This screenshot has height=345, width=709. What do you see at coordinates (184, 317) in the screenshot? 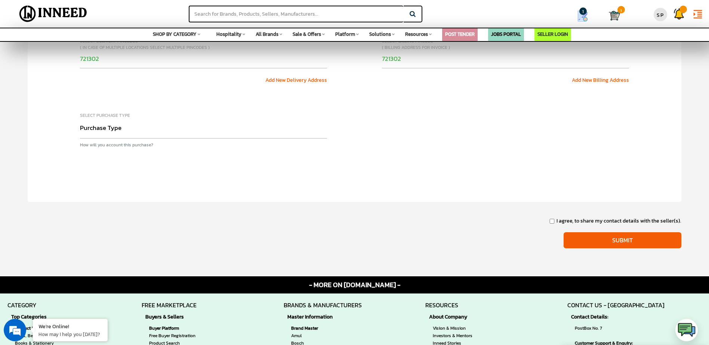
I see `strong: Buyers & Sellers` at bounding box center [184, 317].